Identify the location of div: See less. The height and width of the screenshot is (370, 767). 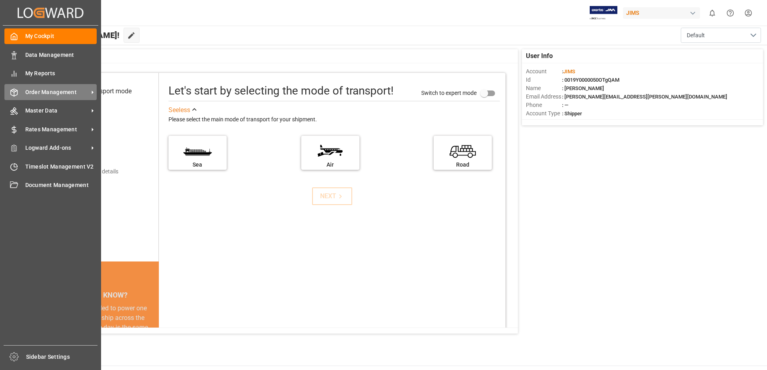
(179, 110).